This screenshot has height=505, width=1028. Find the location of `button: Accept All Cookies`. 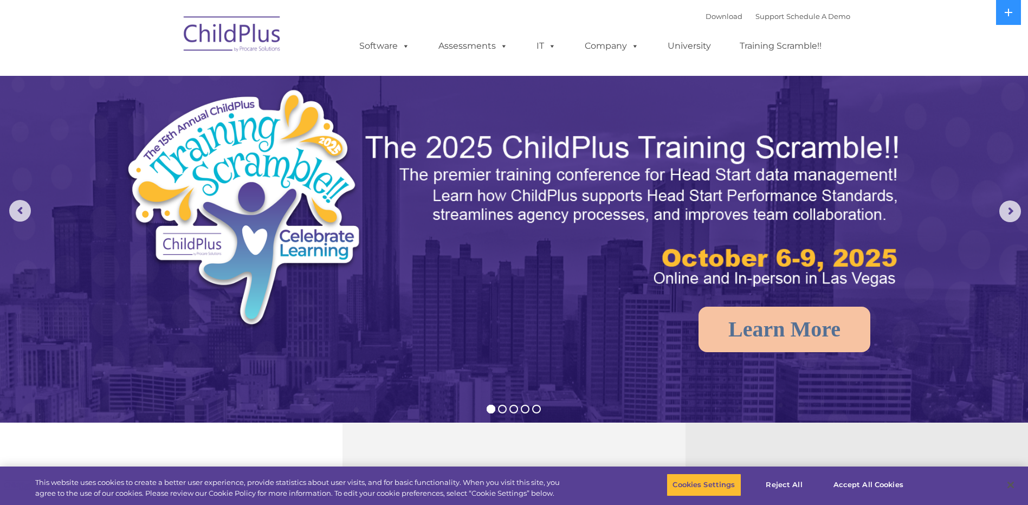

button: Accept All Cookies is located at coordinates (868, 485).